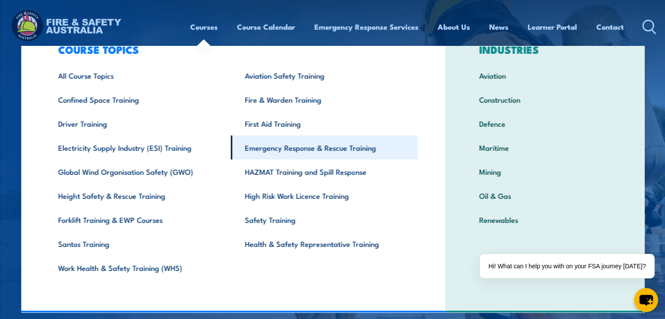 This screenshot has height=319, width=665. I want to click on h3: INDUSTRIES, so click(544, 49).